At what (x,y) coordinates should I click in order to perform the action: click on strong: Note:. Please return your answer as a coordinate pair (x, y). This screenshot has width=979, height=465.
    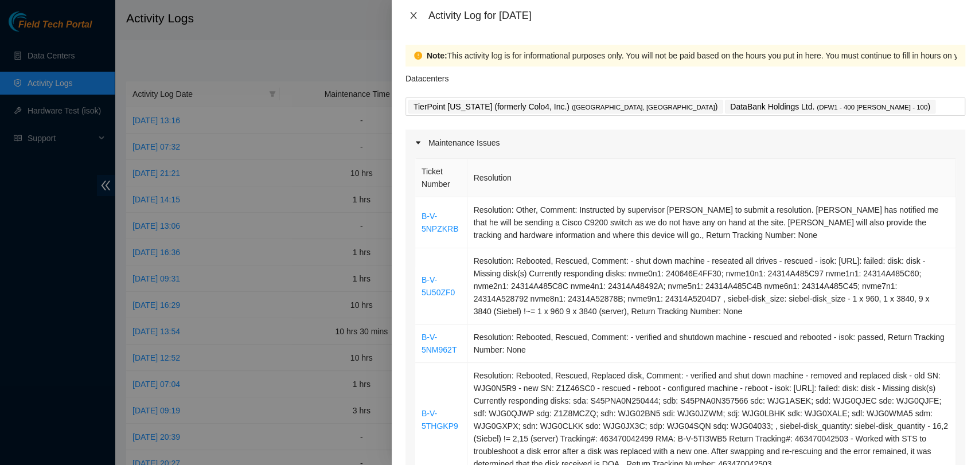
    Looking at the image, I should click on (437, 56).